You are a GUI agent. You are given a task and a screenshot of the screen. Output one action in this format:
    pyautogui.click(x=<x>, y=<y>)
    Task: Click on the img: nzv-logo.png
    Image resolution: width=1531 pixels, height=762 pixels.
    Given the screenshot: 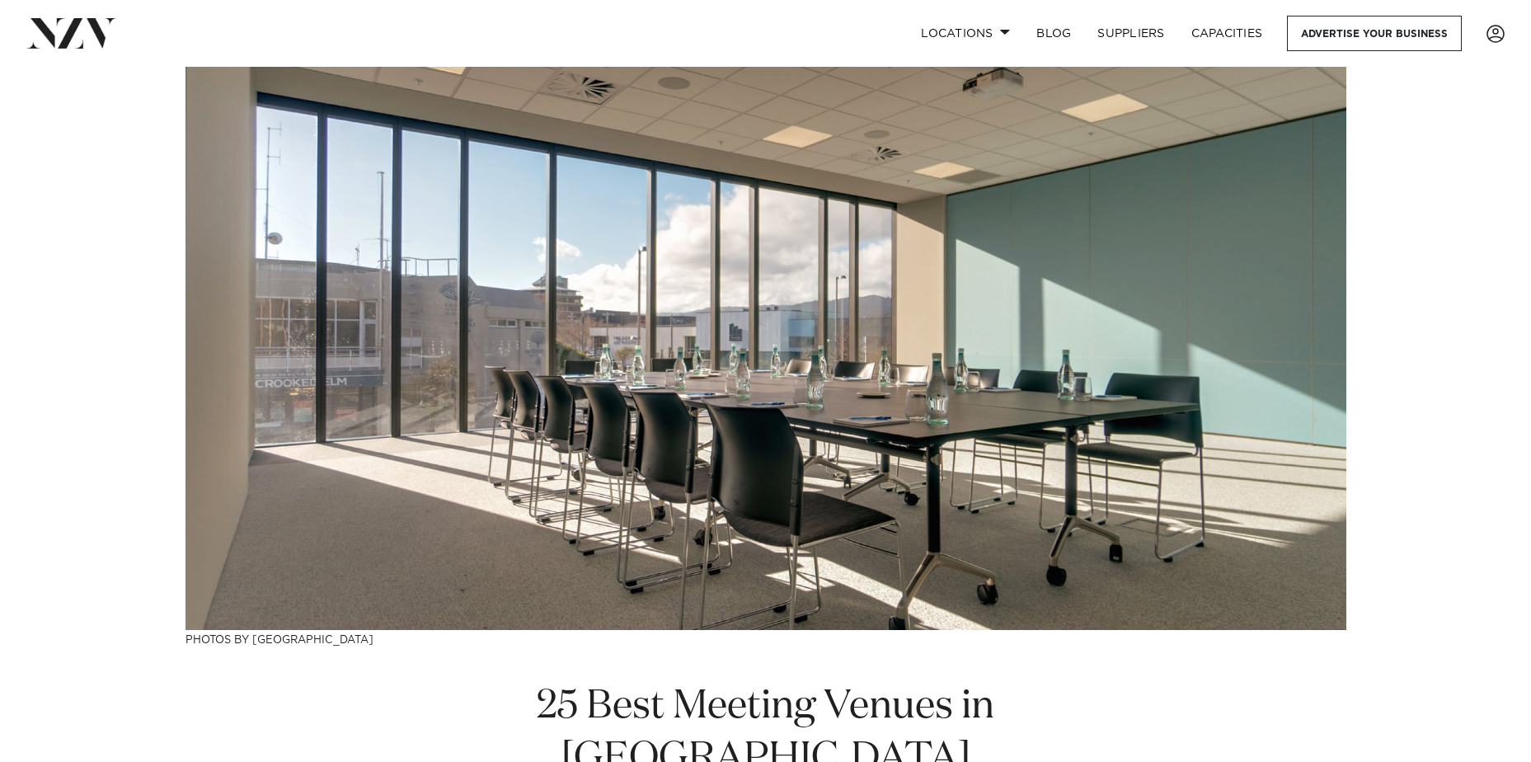 What is the action you would take?
    pyautogui.click(x=71, y=33)
    